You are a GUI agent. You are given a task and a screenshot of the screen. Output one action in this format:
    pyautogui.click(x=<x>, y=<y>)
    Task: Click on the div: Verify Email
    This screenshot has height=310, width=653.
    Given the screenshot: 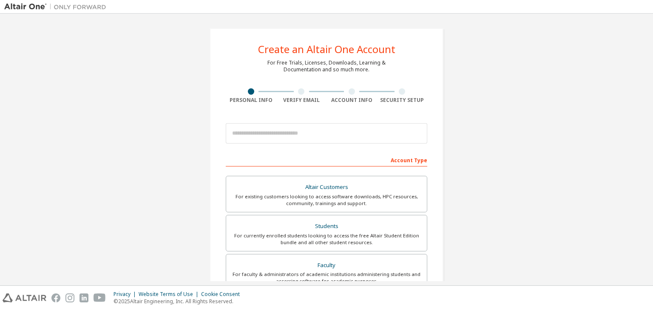 What is the action you would take?
    pyautogui.click(x=301, y=100)
    